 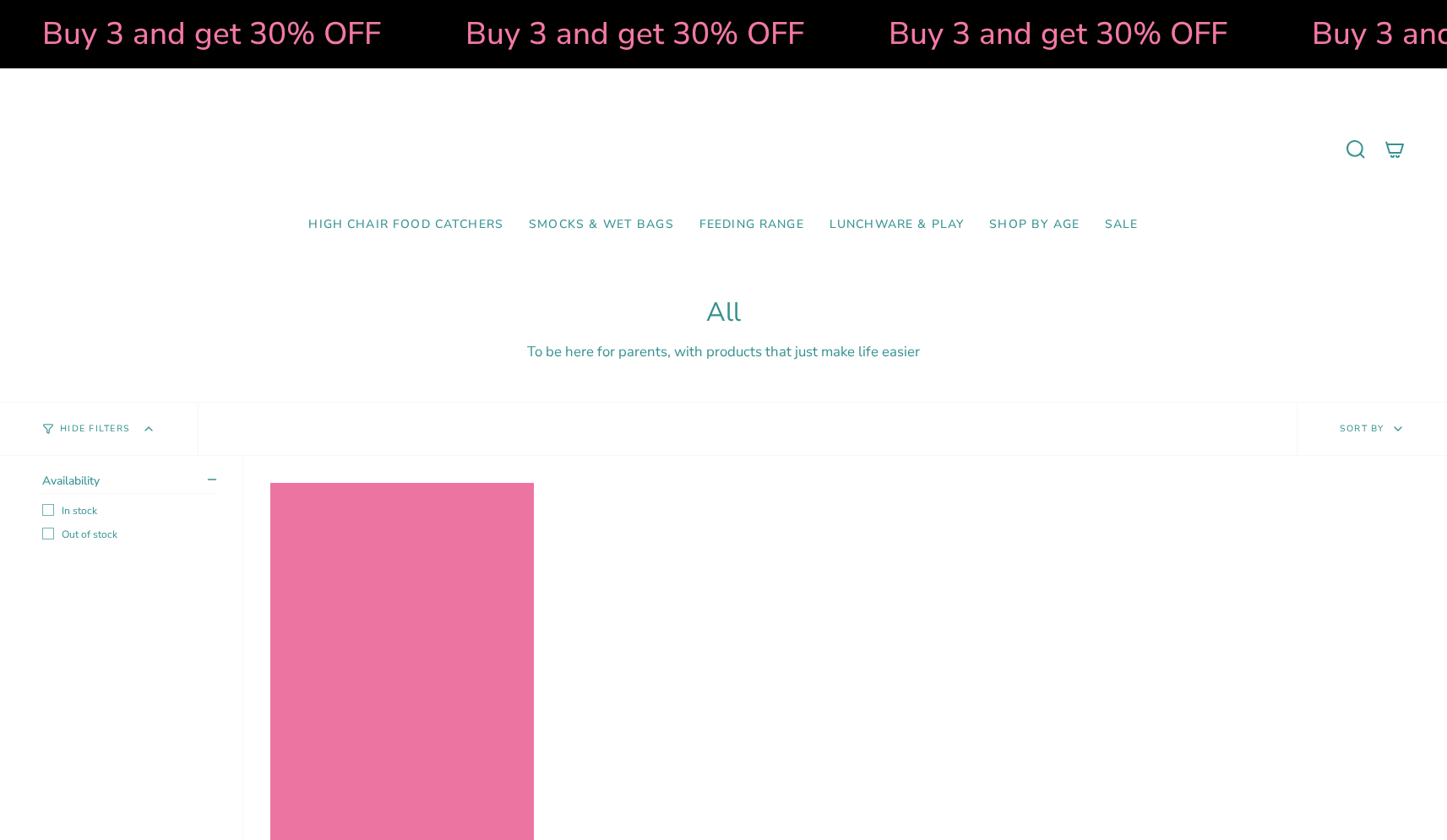 I want to click on div: Smocks & Wet Bags, so click(x=602, y=225).